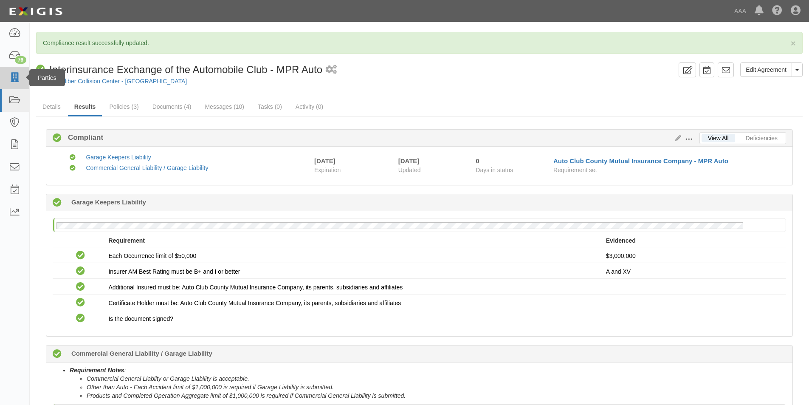  Describe the element at coordinates (174, 271) in the screenshot. I see `span: Insurer AM Best Rating must be B+ and I or better` at that location.